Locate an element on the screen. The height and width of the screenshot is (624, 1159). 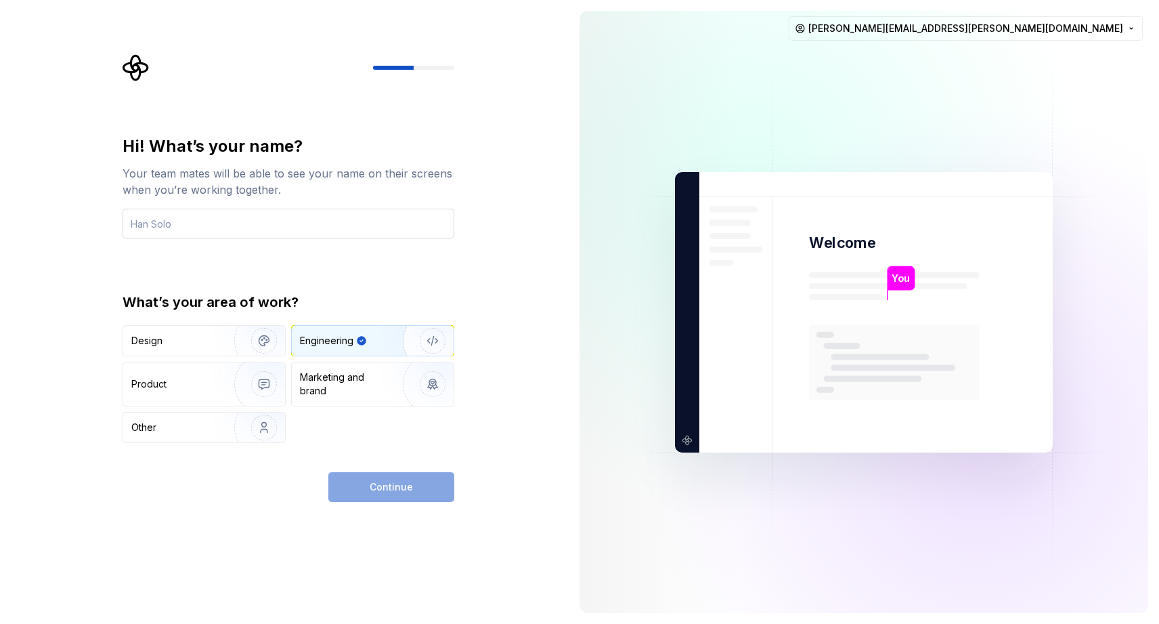
div: Engineering is located at coordinates (326, 341).